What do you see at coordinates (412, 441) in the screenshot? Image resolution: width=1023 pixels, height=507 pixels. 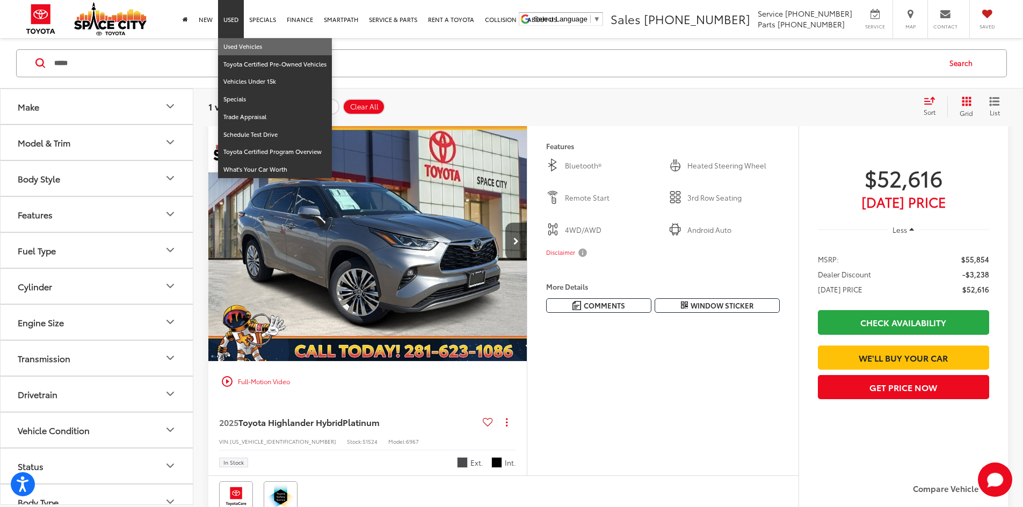 I see `span: 6967` at bounding box center [412, 441].